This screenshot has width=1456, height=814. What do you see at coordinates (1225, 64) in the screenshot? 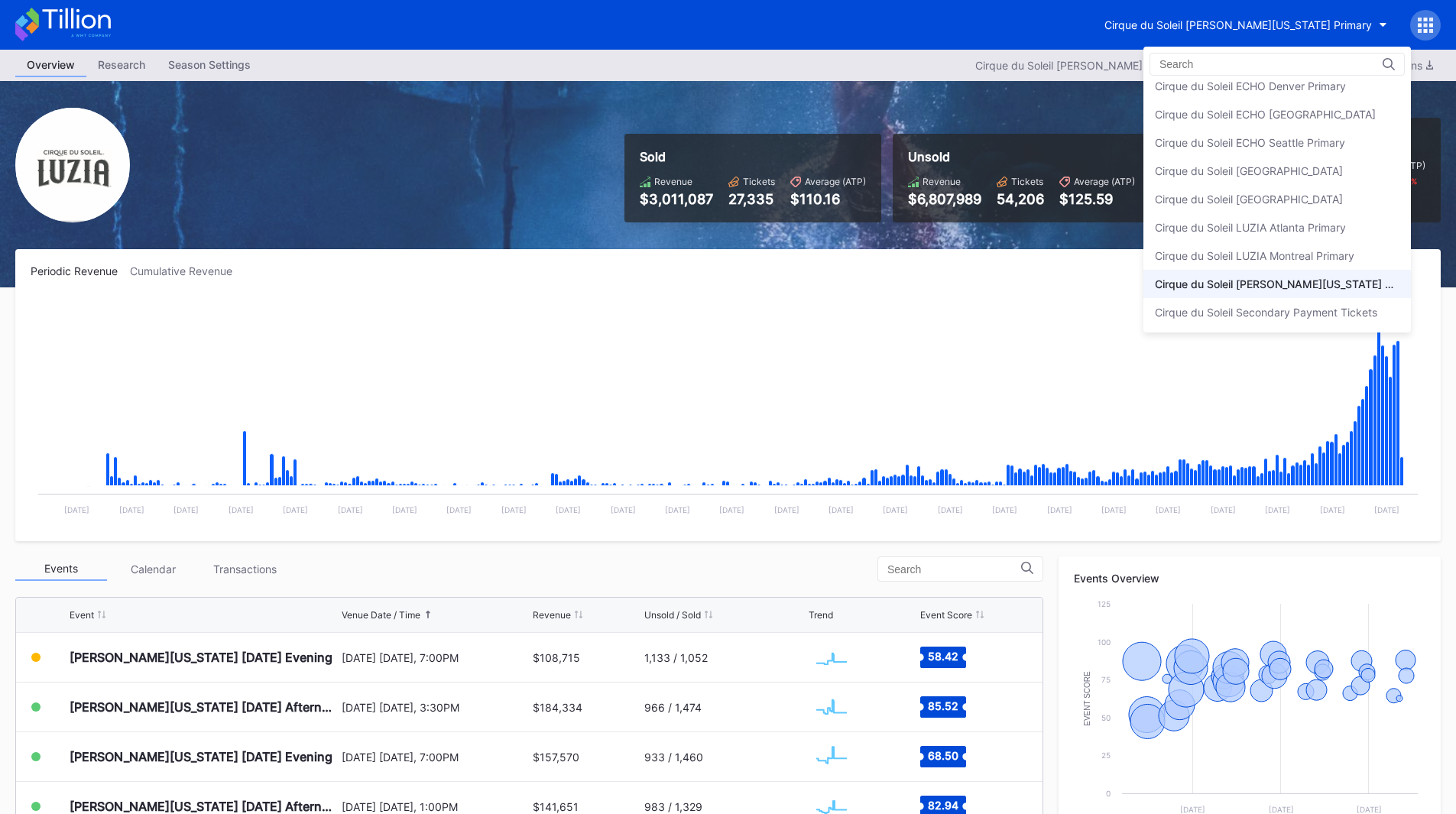
I see `input: Search` at bounding box center [1225, 64].